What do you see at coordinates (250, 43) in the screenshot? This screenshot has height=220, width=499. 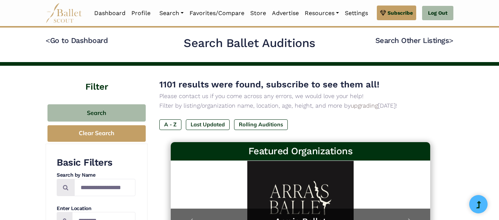 I see `h2: Search Ballet Auditions` at bounding box center [250, 43].